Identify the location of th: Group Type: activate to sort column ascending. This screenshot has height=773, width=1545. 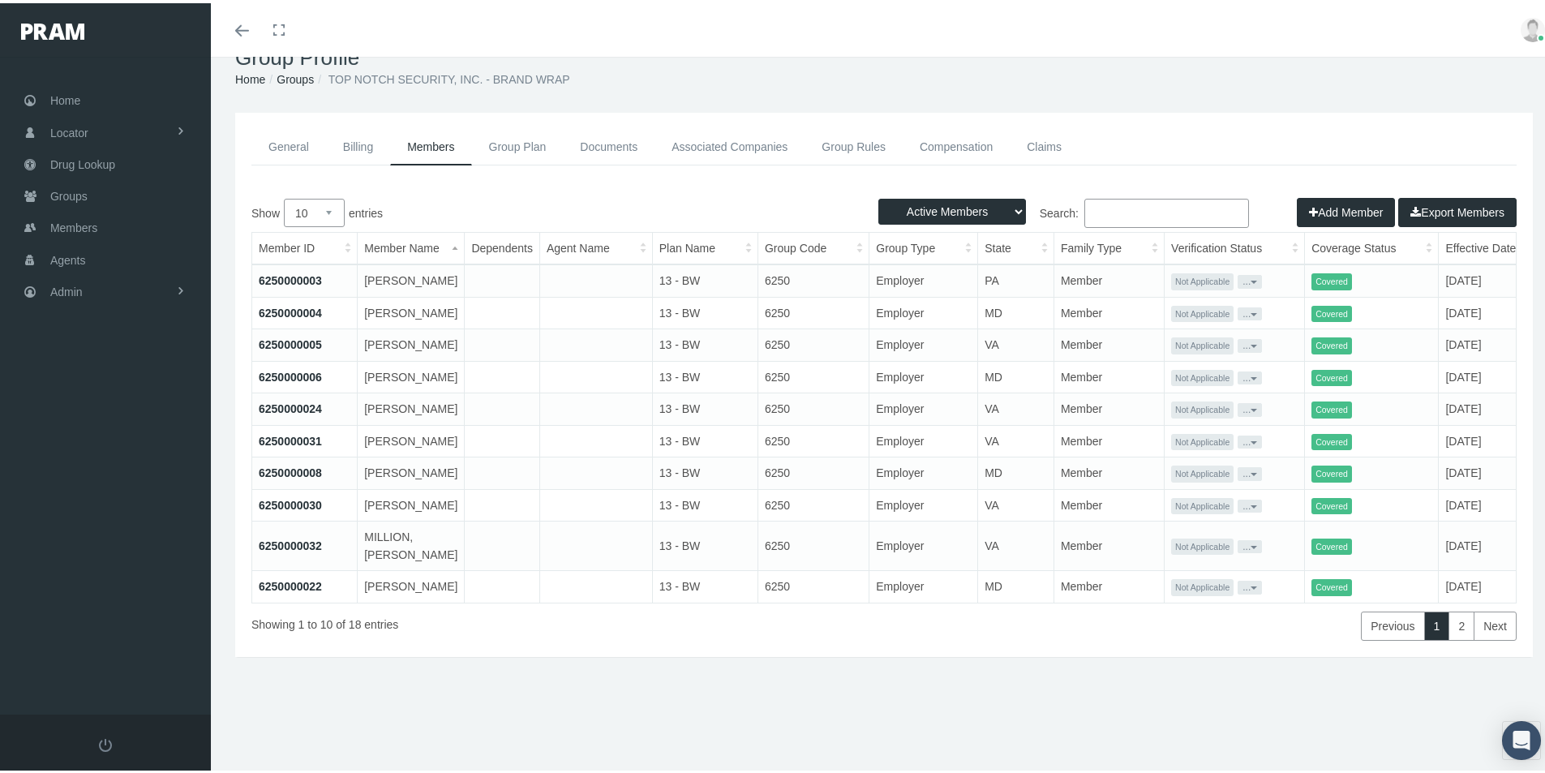
(924, 245).